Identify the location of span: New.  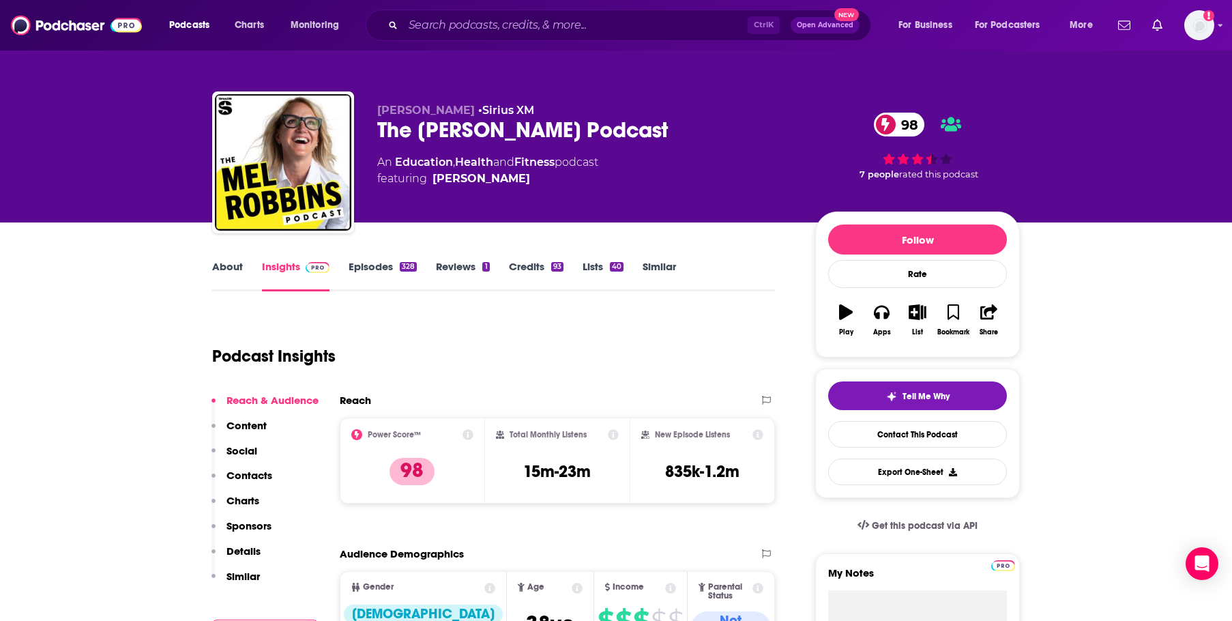
(847, 14).